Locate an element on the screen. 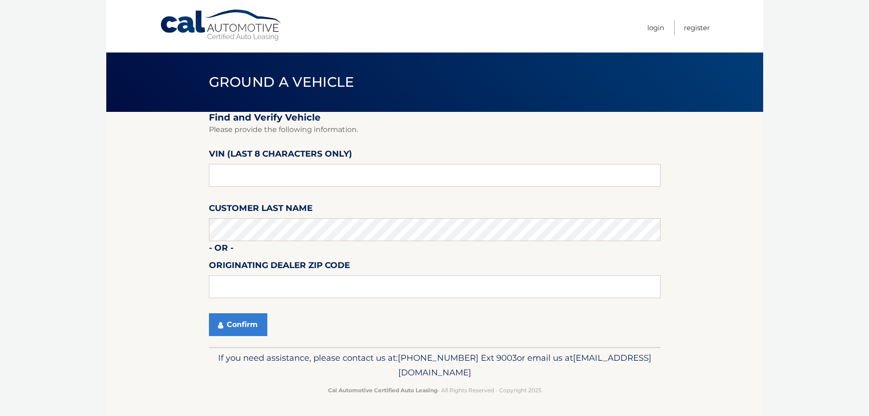 The image size is (869, 416). h2: Find and Verify Vehicle is located at coordinates (435, 117).